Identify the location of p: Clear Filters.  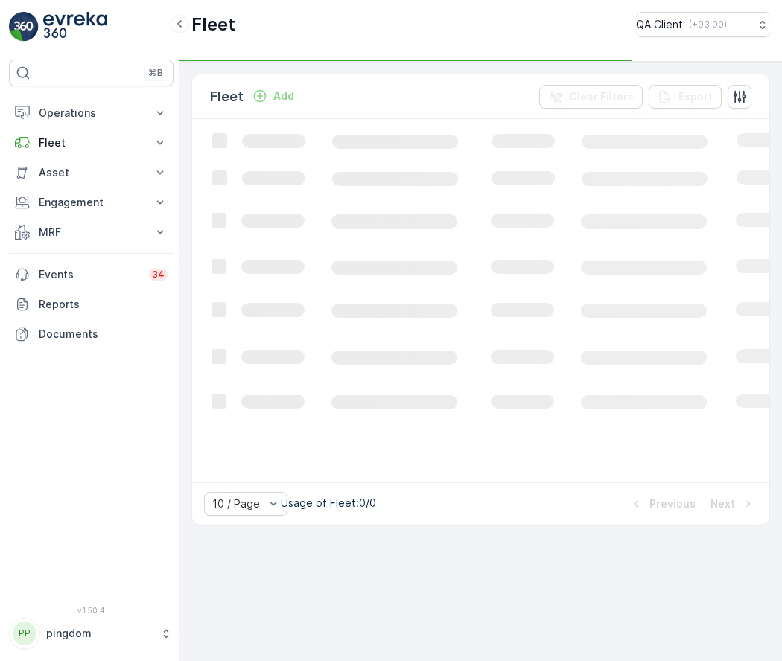
(601, 97).